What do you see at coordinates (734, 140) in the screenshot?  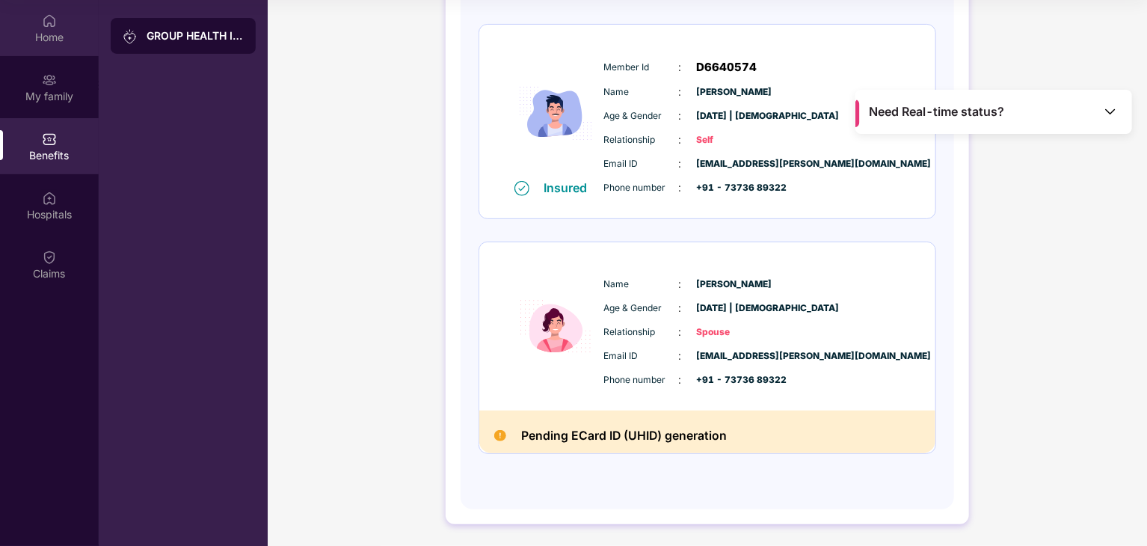 I see `span: Self` at bounding box center [734, 140].